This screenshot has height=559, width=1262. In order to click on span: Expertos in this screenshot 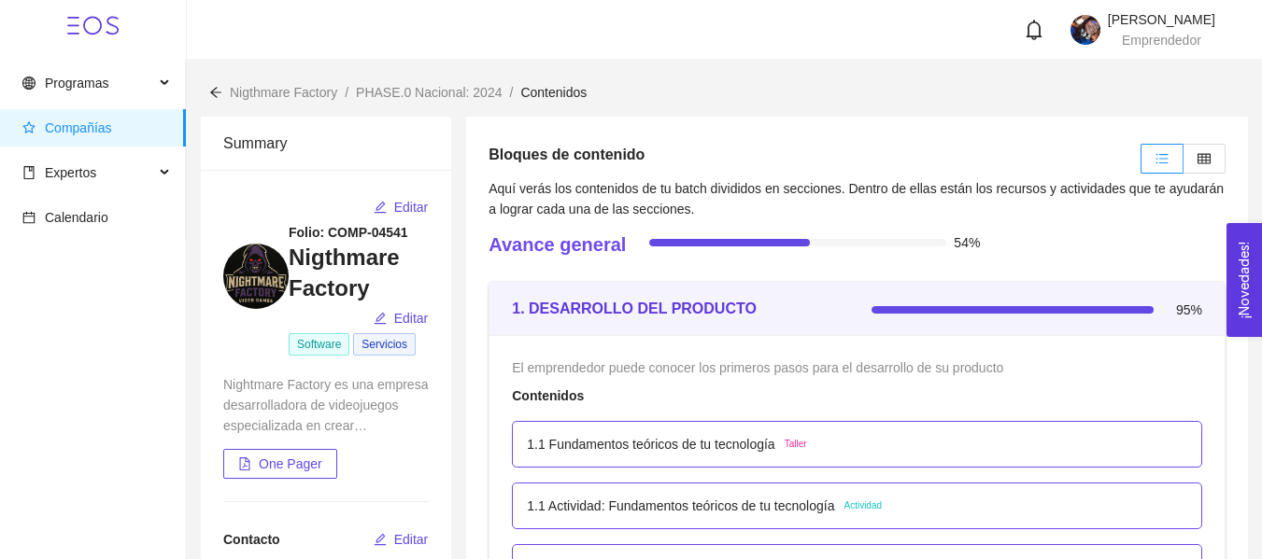, I will do `click(70, 173)`.